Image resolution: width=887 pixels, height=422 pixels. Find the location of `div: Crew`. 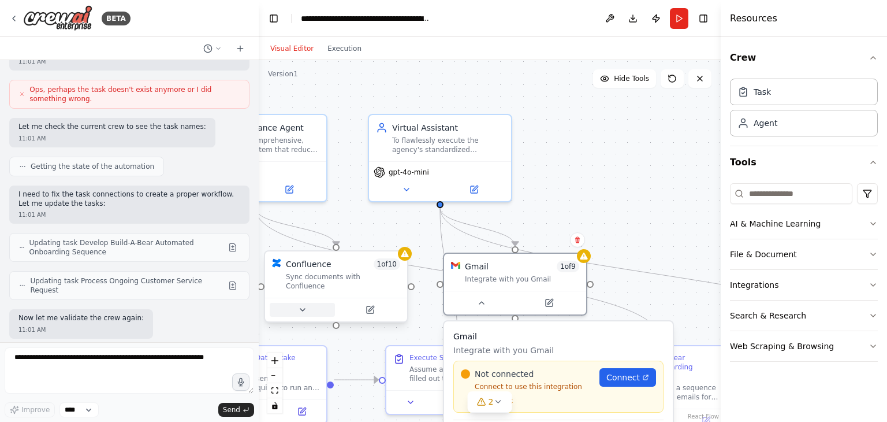

div: Crew is located at coordinates (804, 110).